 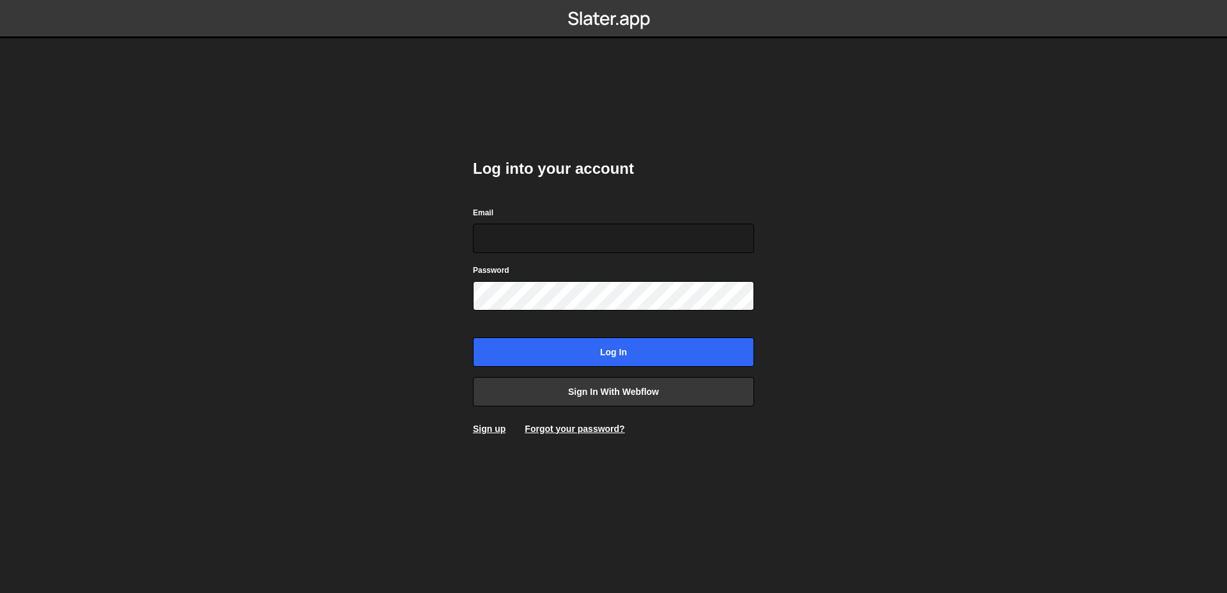 What do you see at coordinates (614, 392) in the screenshot?
I see `a: Sign in with Webflow` at bounding box center [614, 392].